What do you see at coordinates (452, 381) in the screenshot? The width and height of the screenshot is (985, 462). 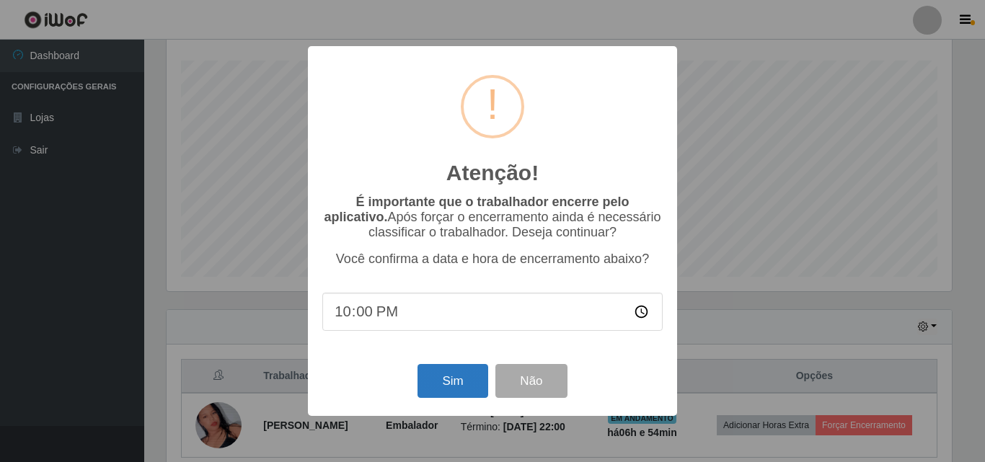 I see `button: Sim` at bounding box center [452, 381].